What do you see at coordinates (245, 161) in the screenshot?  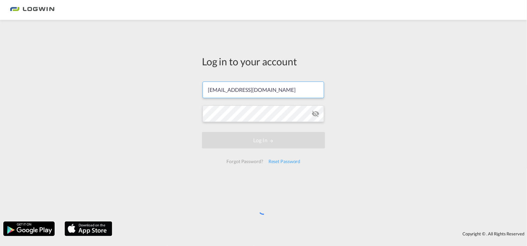 I see `div: Forgot Password?` at bounding box center [245, 161].